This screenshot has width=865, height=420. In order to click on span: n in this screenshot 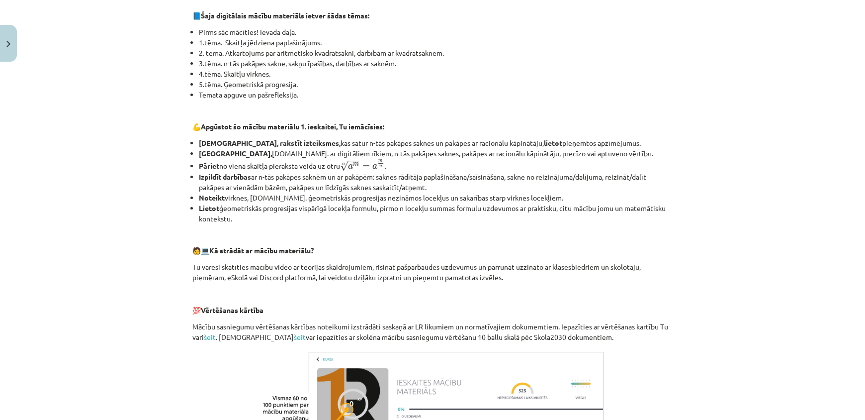, I will do `click(381, 166)`.